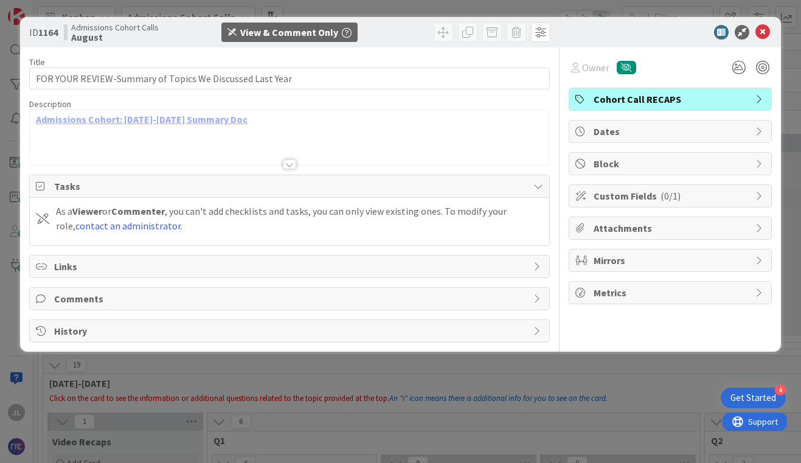 Image resolution: width=801 pixels, height=463 pixels. Describe the element at coordinates (87, 211) in the screenshot. I see `b: Viewer` at that location.